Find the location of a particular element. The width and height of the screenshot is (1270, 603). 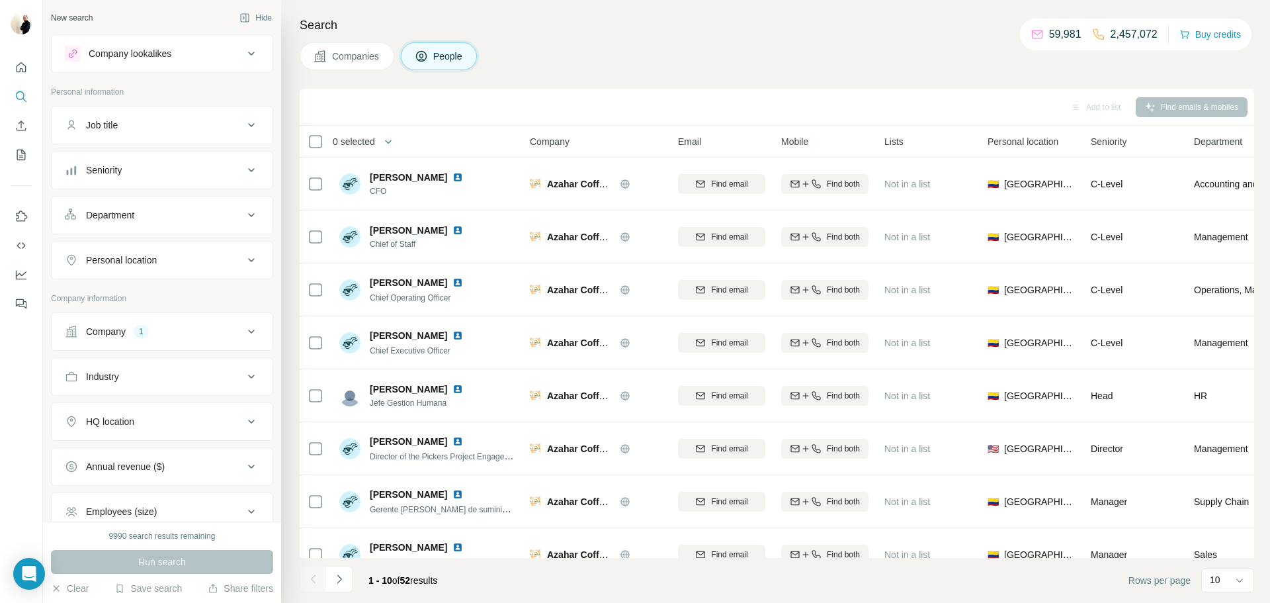

span: Administradora de punto de venta is located at coordinates (429, 562).